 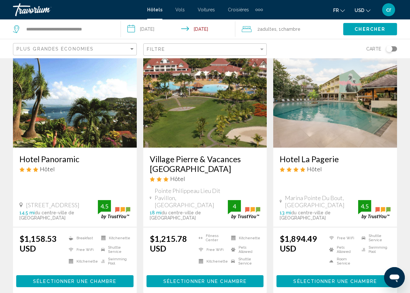 What do you see at coordinates (238, 10) in the screenshot?
I see `span: Croisières` at bounding box center [238, 10].